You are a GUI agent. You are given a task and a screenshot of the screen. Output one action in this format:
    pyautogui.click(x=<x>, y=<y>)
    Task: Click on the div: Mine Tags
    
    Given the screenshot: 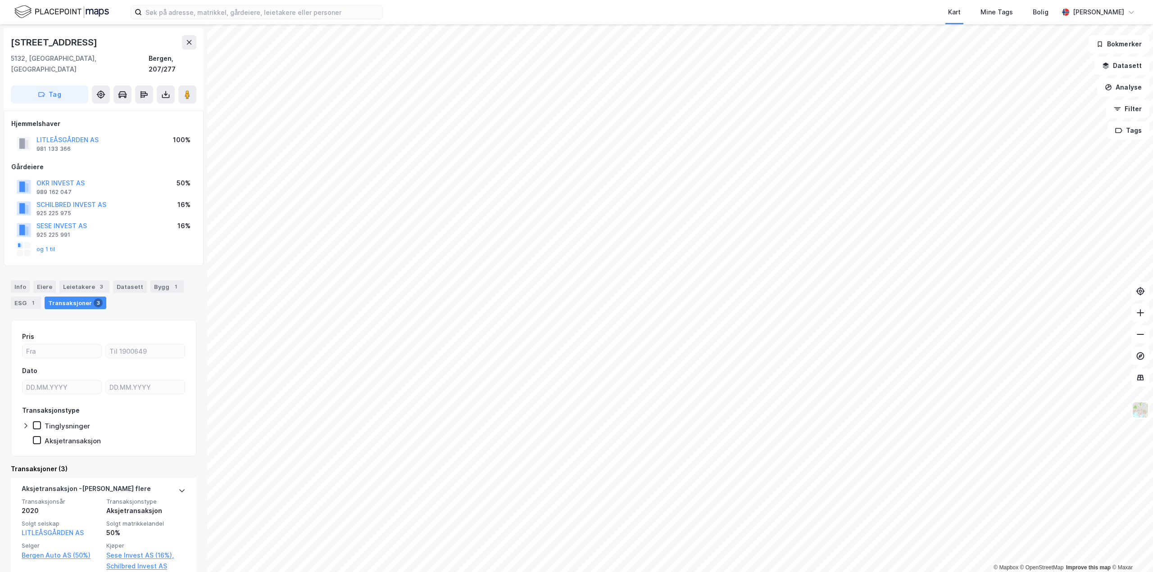 What is the action you would take?
    pyautogui.click(x=997, y=12)
    